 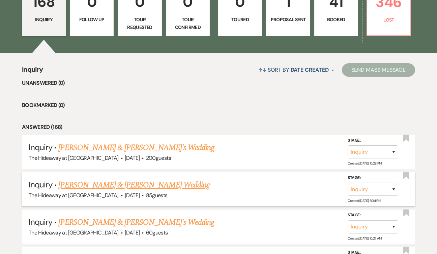 I want to click on span: Date Created, so click(x=309, y=70).